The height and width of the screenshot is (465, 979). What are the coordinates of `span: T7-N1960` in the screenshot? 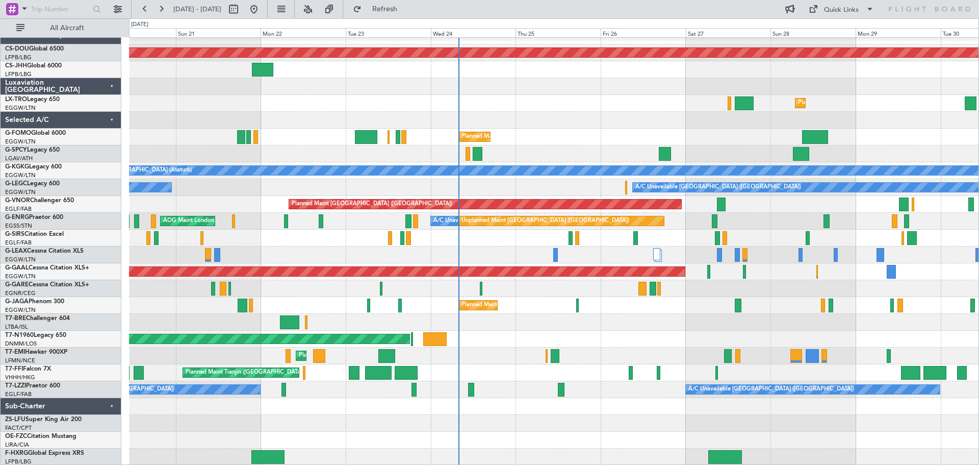 It's located at (19, 335).